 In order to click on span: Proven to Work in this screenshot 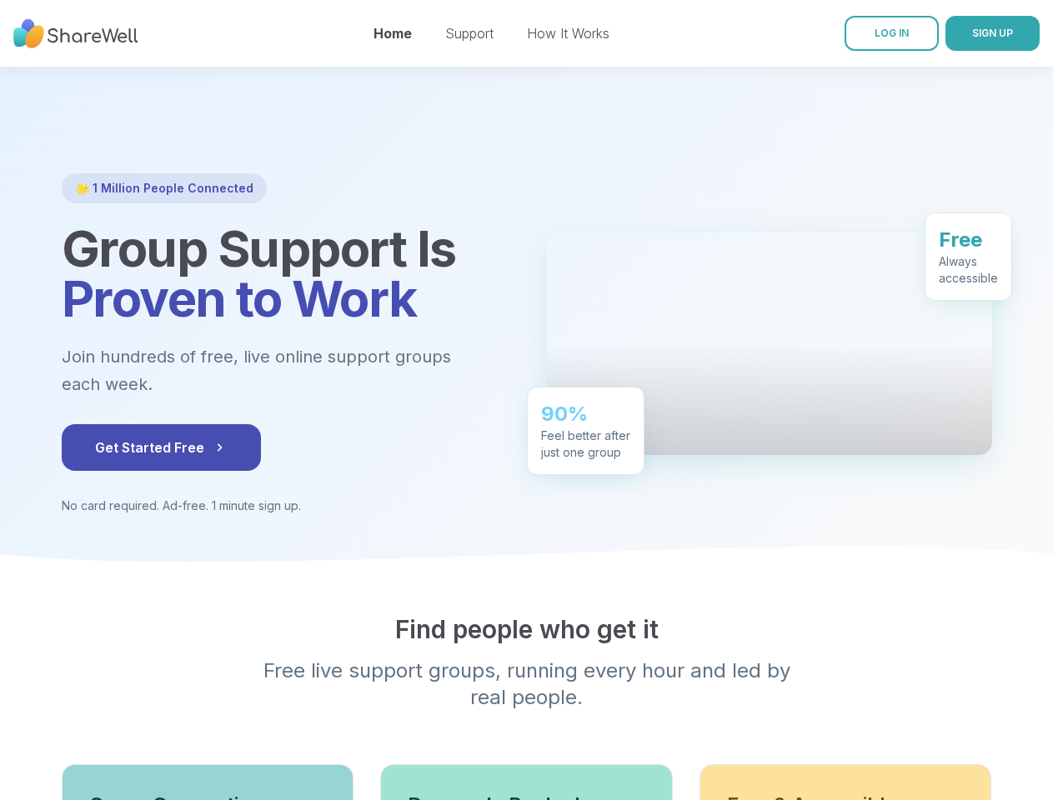, I will do `click(239, 298)`.